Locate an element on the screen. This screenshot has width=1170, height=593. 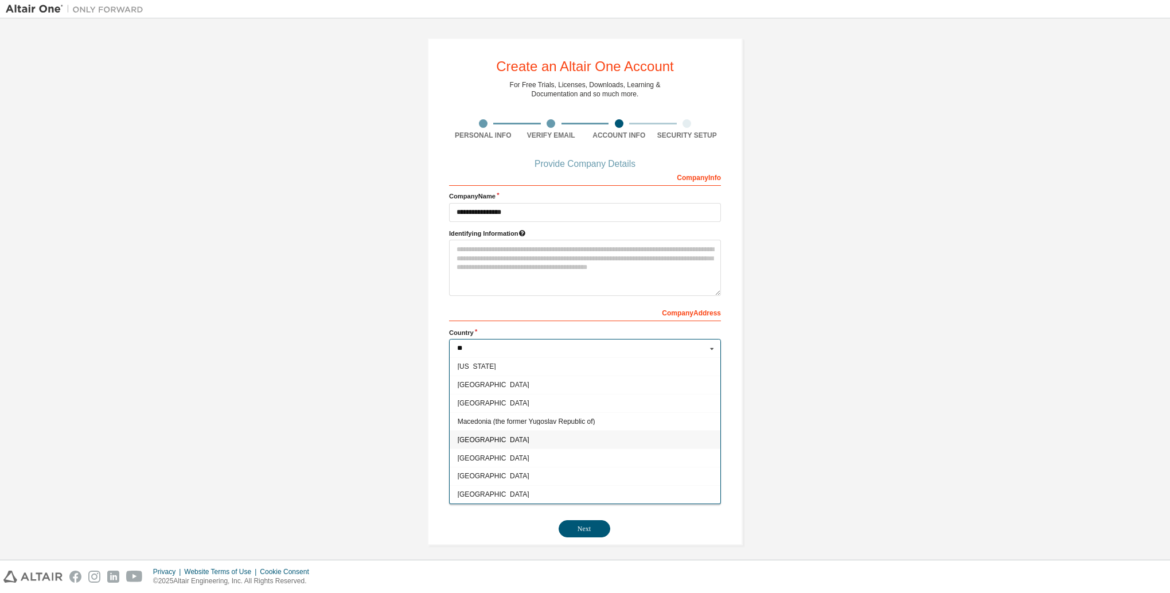
div: For Free Trials, Licenses, Downloads, Learning & Documentation and so much more. is located at coordinates (585, 89).